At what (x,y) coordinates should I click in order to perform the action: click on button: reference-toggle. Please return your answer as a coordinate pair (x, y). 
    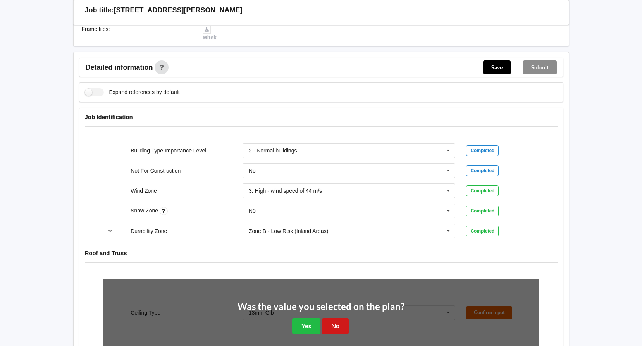
    Looking at the image, I should click on (110, 231).